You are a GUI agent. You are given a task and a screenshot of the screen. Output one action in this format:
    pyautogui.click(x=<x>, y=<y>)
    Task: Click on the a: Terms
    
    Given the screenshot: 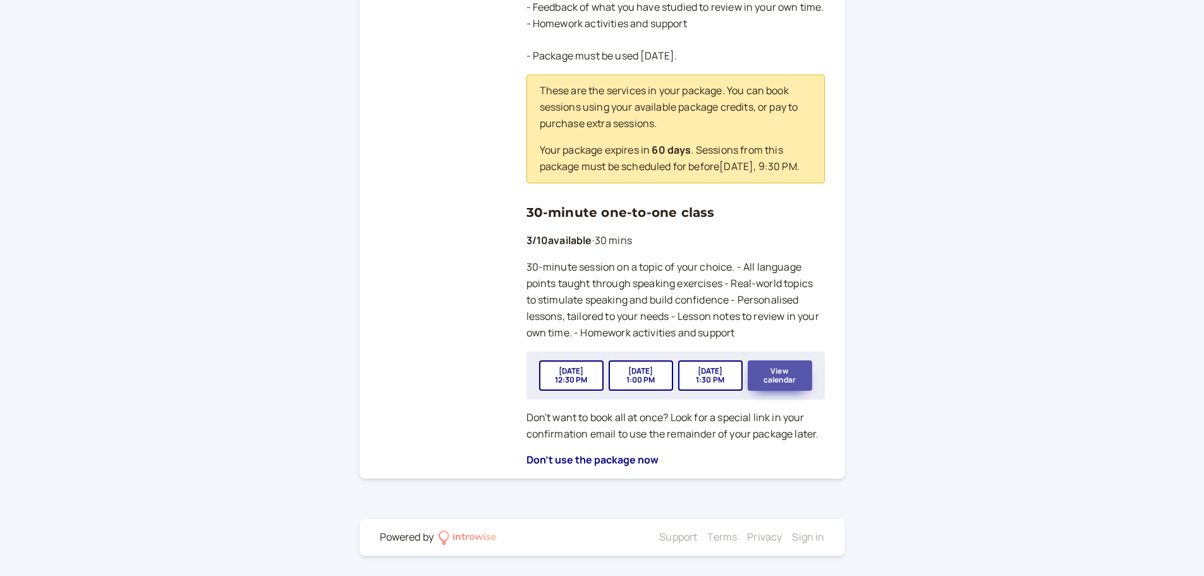 What is the action you would take?
    pyautogui.click(x=722, y=536)
    